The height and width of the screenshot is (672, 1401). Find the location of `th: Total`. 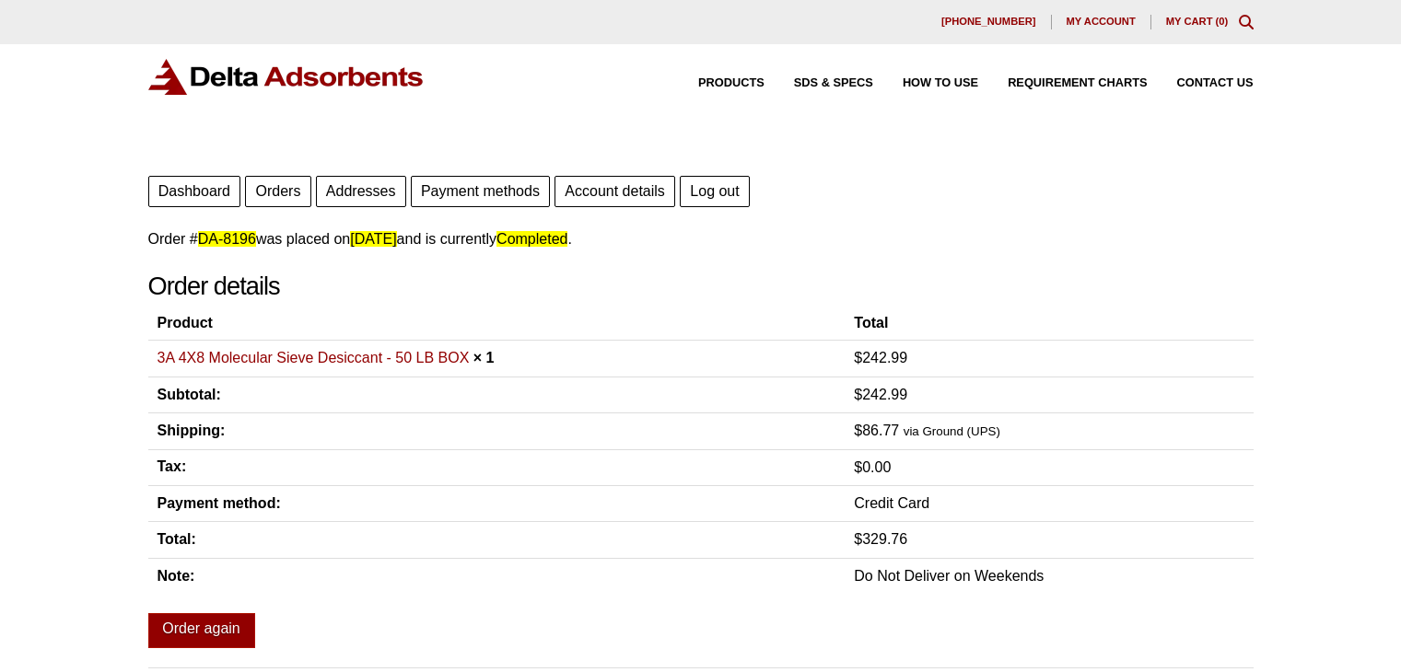

th: Total is located at coordinates (1048, 323).